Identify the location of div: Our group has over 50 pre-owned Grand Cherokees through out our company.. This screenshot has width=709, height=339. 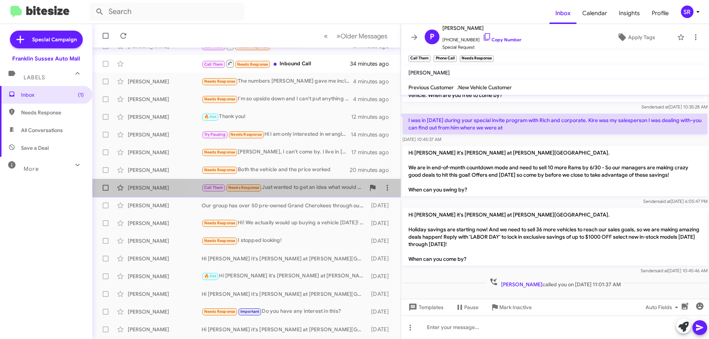
(284, 206).